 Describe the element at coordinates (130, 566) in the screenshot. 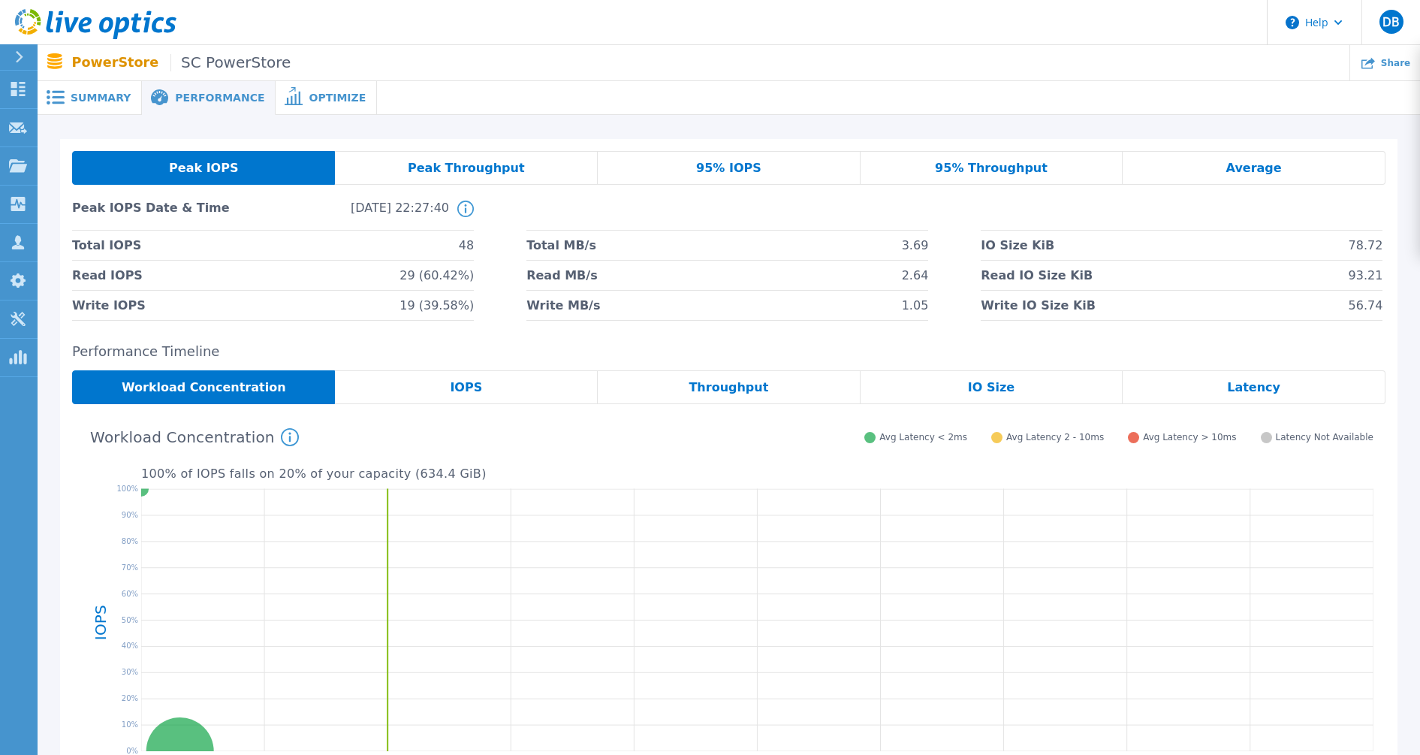

I see `text: 70%` at that location.